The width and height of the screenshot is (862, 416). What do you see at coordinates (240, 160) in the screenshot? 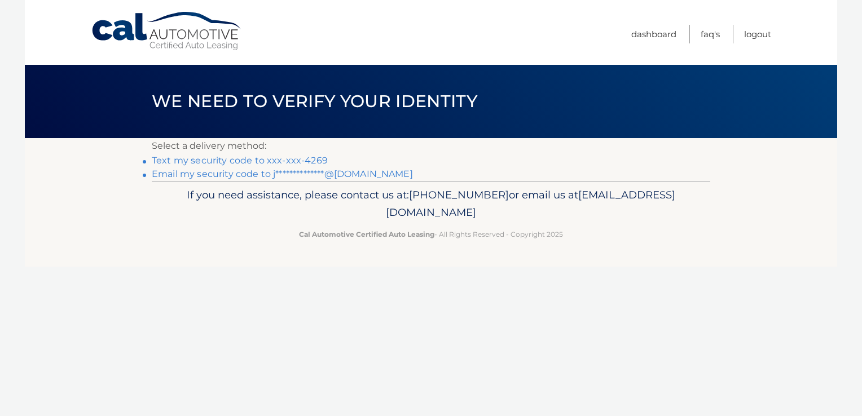
I see `a: Text my security code to xxx-xxx-4269` at bounding box center [240, 160].